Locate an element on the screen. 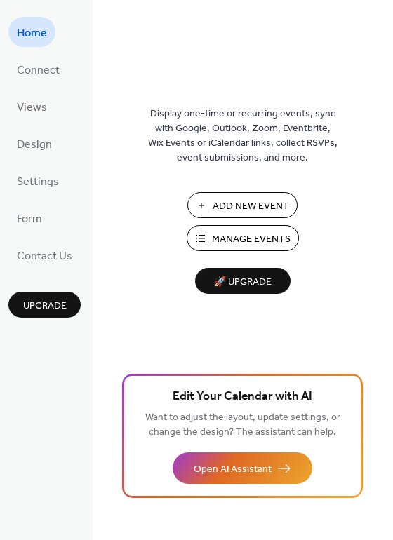 The width and height of the screenshot is (393, 540). a: Contact Us is located at coordinates (44, 255).